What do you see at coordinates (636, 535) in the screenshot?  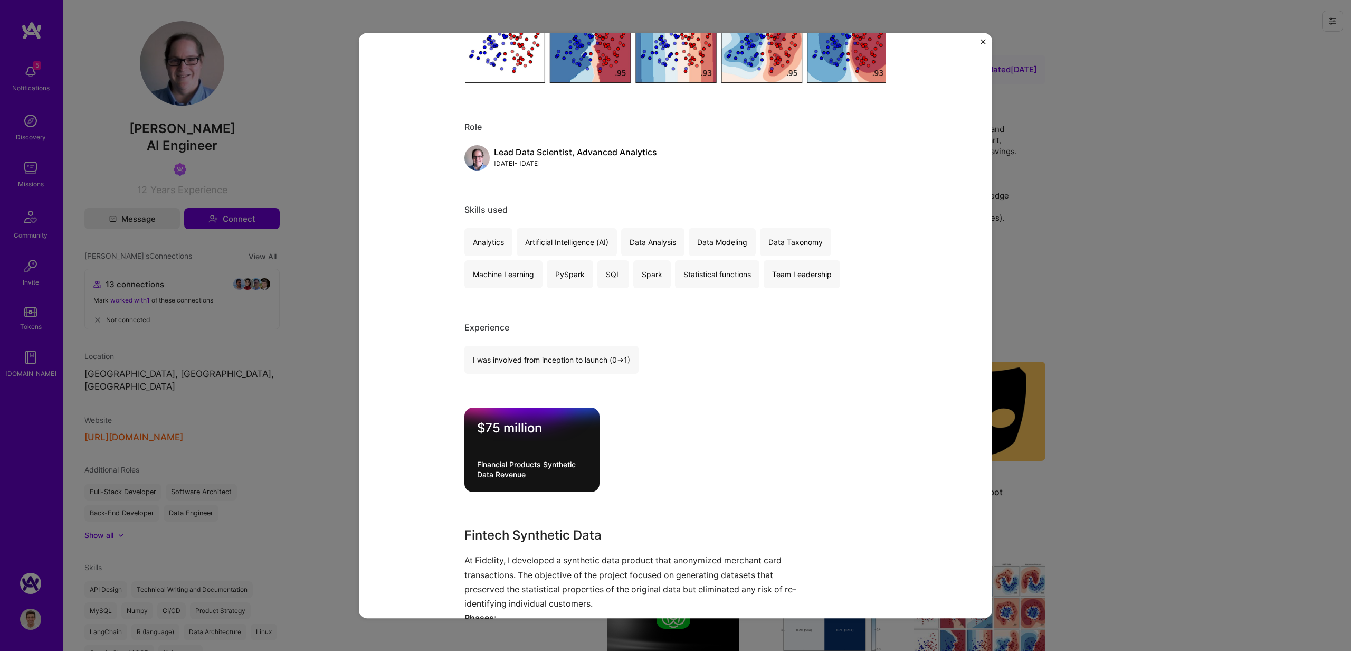 I see `h3: Fintech Synthetic Data` at bounding box center [636, 535].